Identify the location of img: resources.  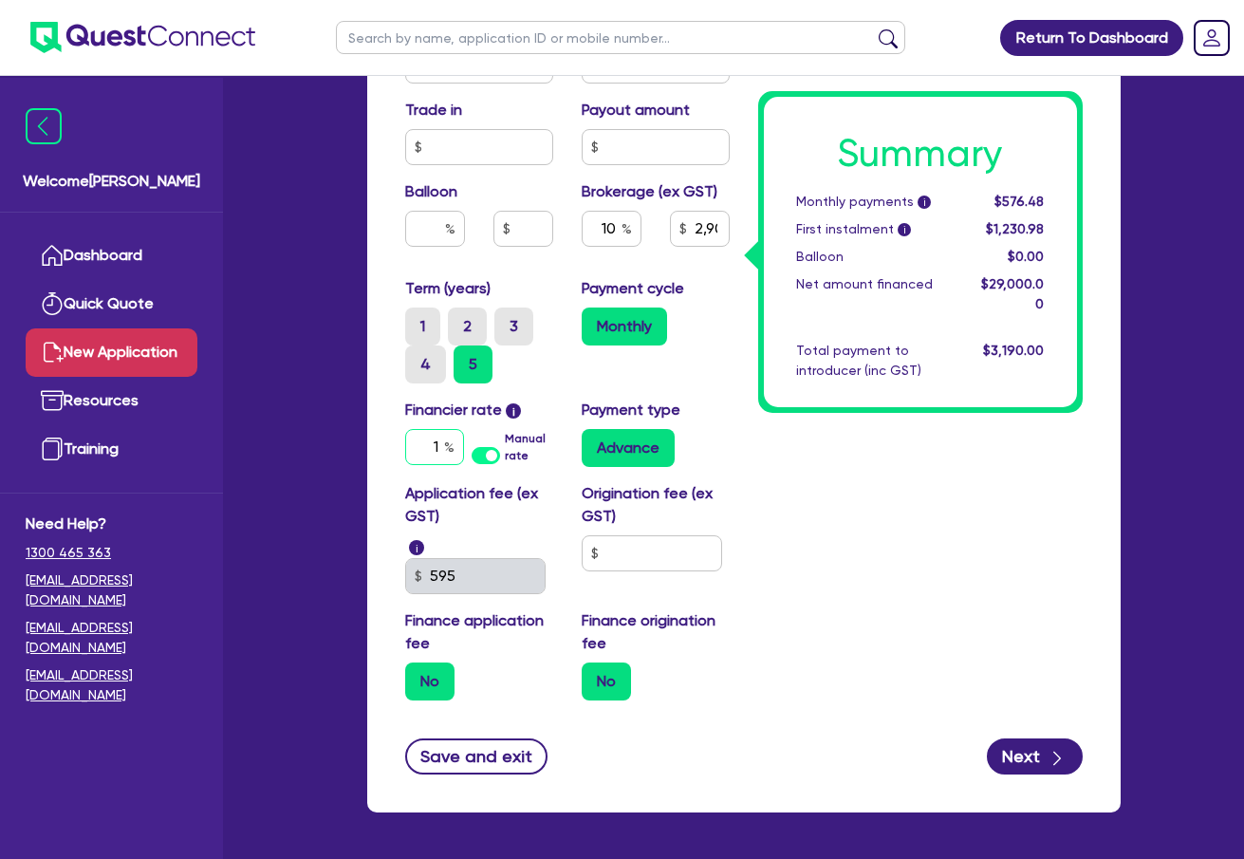
(52, 400).